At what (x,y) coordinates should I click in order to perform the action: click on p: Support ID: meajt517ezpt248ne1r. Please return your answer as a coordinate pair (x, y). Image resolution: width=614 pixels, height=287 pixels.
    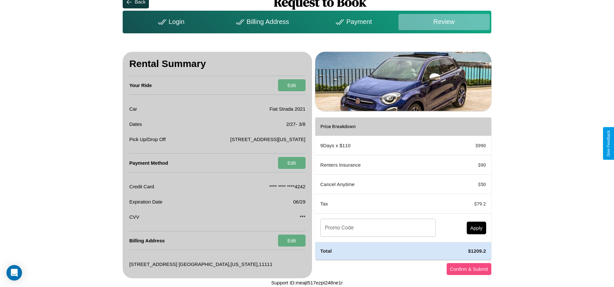
    Looking at the image, I should click on (307, 283).